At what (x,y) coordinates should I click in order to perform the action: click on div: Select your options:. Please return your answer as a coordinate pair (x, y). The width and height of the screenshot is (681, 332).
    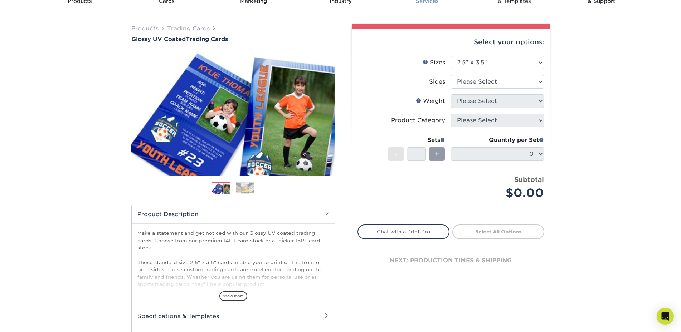
    Looking at the image, I should click on (451, 42).